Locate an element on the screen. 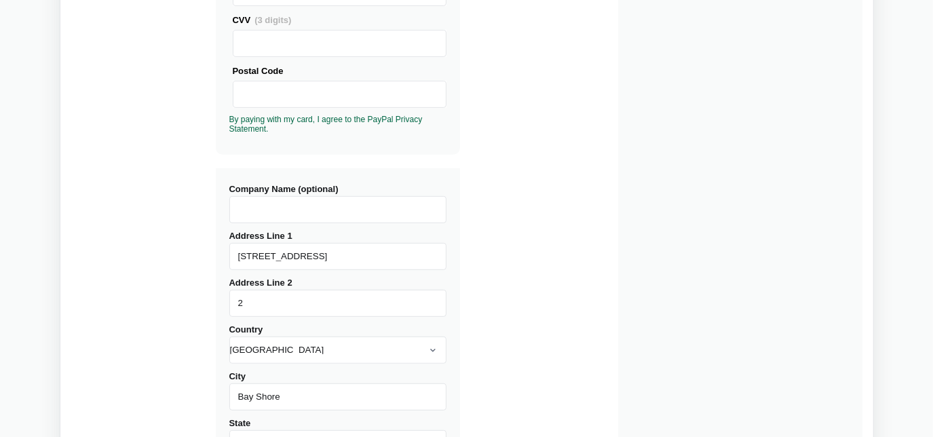 This screenshot has height=437, width=933. input: City is located at coordinates (338, 397).